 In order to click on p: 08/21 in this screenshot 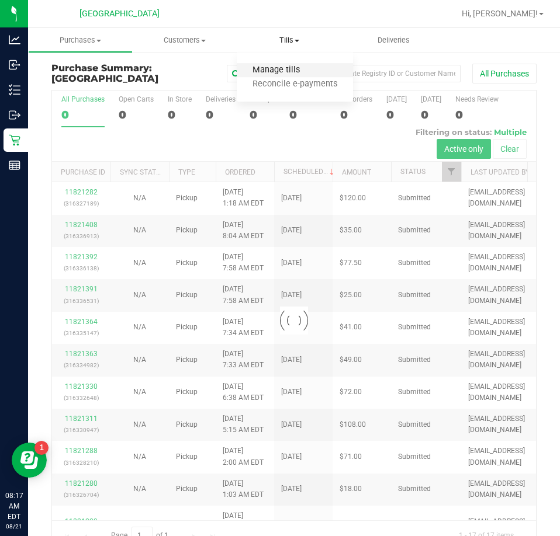, I will do `click(14, 527)`.